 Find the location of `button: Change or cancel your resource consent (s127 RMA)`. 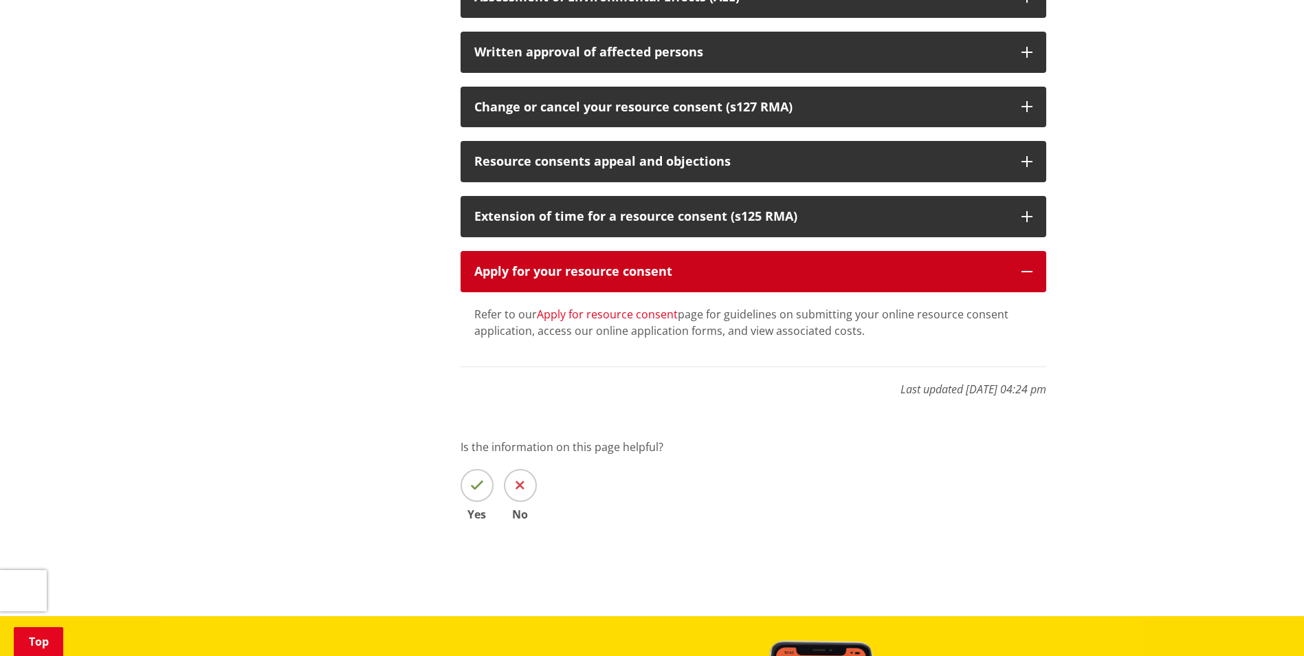

button: Change or cancel your resource consent (s127 RMA) is located at coordinates (753, 107).